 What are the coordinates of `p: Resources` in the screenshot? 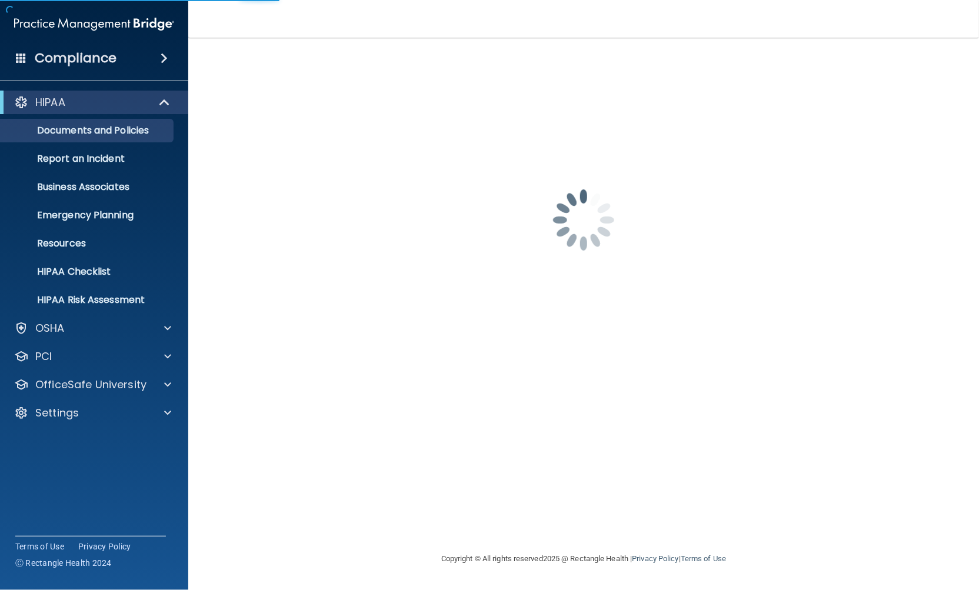 It's located at (88, 244).